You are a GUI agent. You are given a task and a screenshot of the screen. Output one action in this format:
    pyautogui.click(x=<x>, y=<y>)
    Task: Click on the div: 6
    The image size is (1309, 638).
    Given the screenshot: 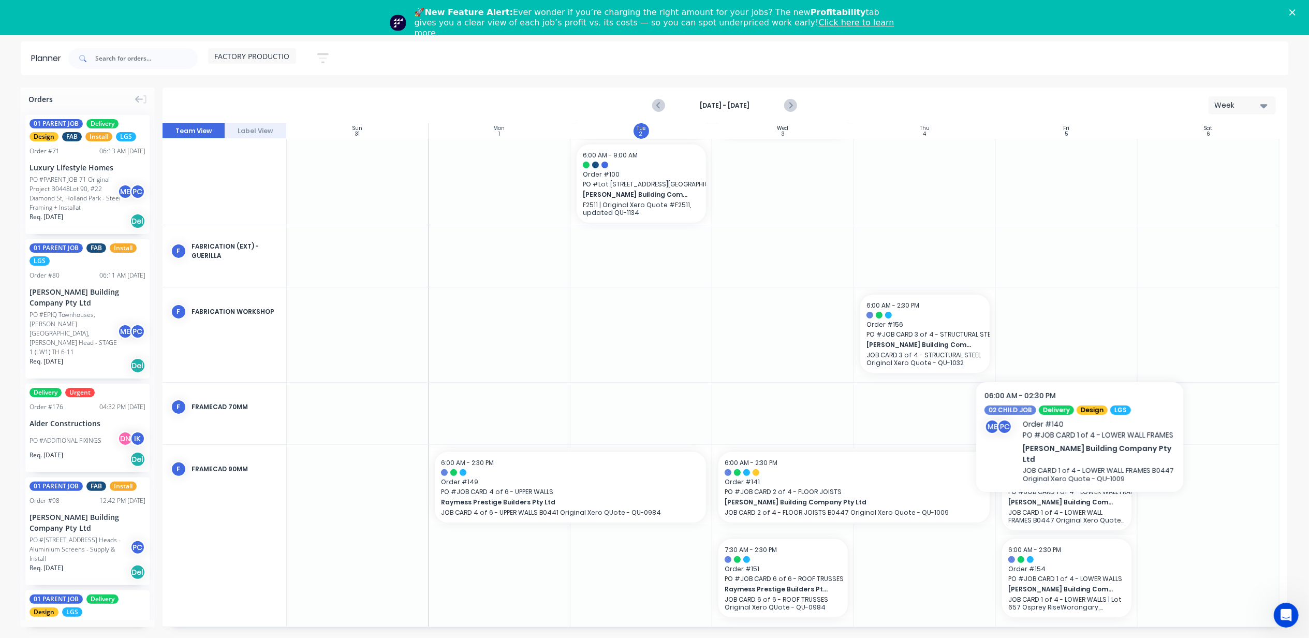 What is the action you would take?
    pyautogui.click(x=1208, y=134)
    